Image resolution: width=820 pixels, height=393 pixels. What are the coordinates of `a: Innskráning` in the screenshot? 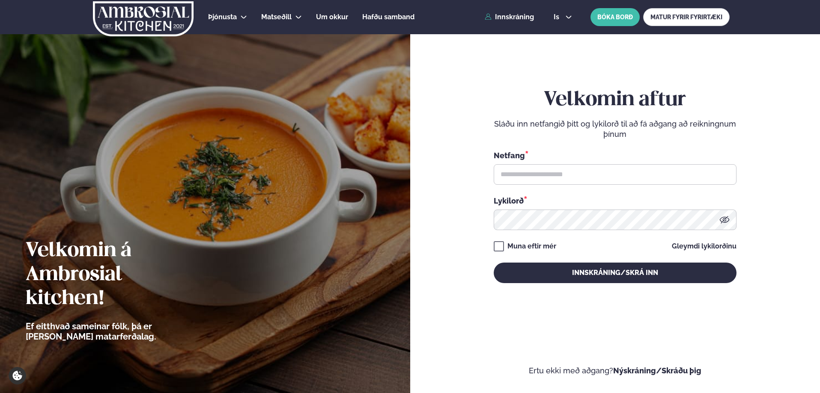 It's located at (509, 17).